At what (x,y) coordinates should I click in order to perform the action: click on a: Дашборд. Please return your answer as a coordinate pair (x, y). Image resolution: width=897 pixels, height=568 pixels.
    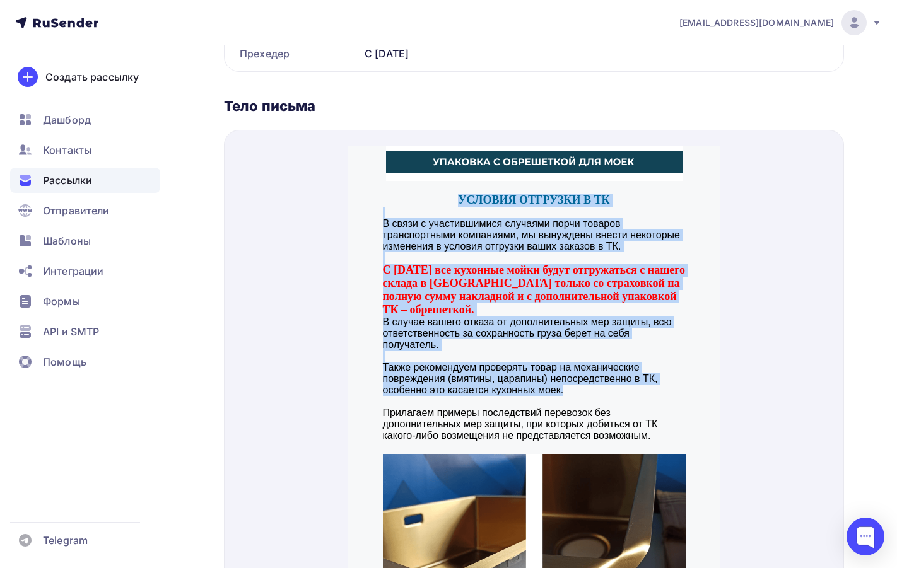
    Looking at the image, I should click on (85, 120).